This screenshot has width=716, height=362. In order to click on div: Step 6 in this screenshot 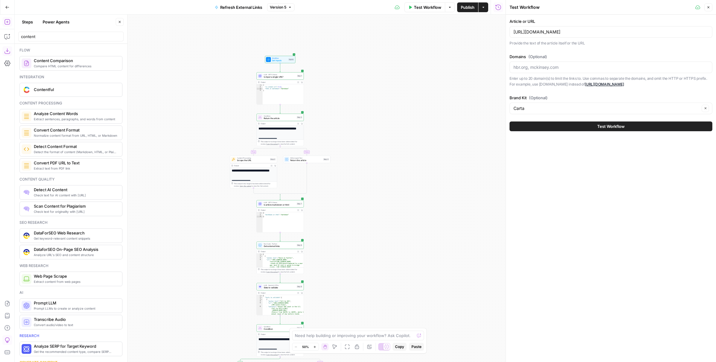, I will do `click(299, 245)`.